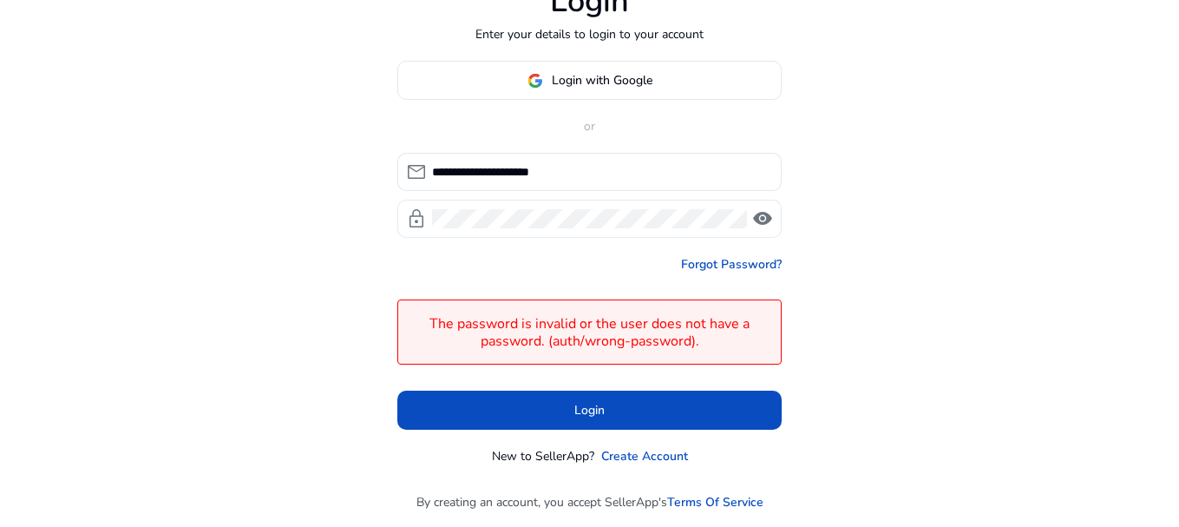 This screenshot has height=527, width=1179. What do you see at coordinates (589, 409) in the screenshot?
I see `span: Login` at bounding box center [589, 409].